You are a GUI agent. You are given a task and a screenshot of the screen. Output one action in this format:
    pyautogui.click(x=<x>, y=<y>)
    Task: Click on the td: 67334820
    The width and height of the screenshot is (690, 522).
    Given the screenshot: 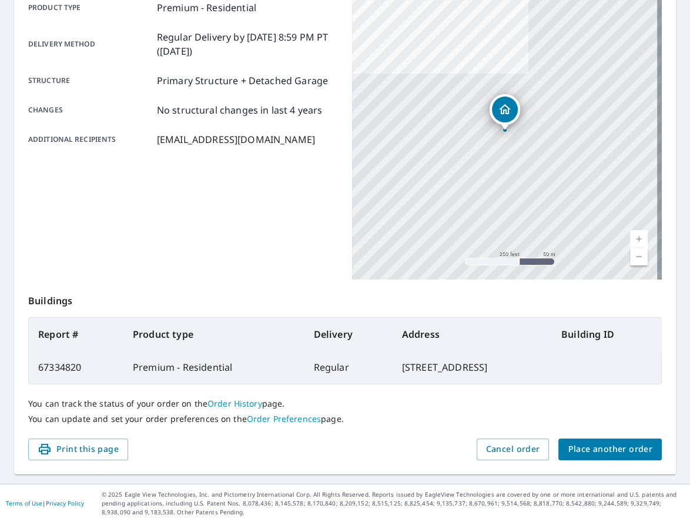 What is the action you would take?
    pyautogui.click(x=76, y=367)
    